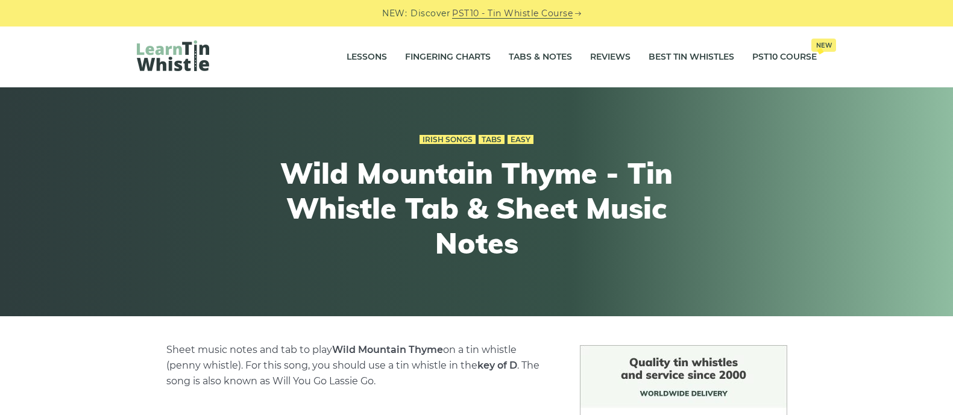  What do you see at coordinates (367, 57) in the screenshot?
I see `a: Lessons` at bounding box center [367, 57].